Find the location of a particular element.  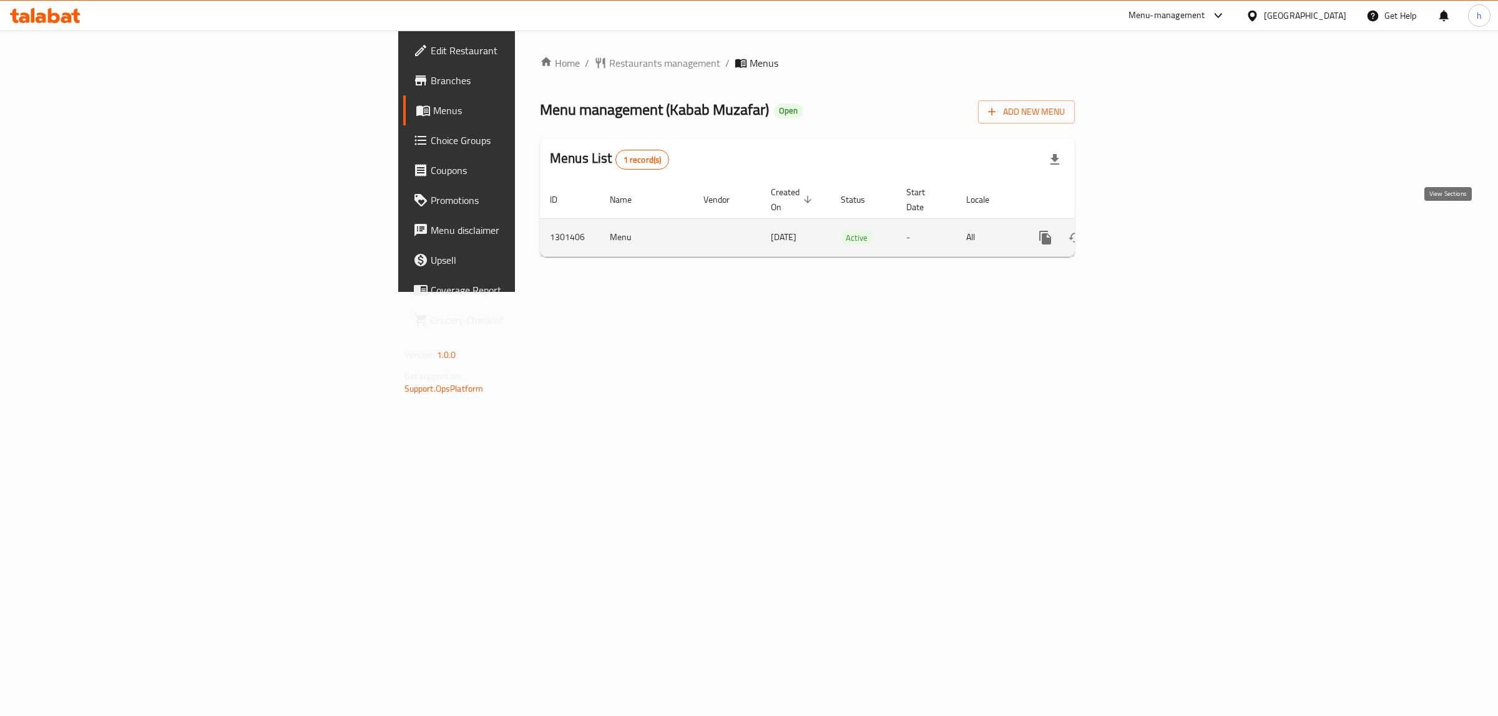

a: Coupons is located at coordinates (525, 170).